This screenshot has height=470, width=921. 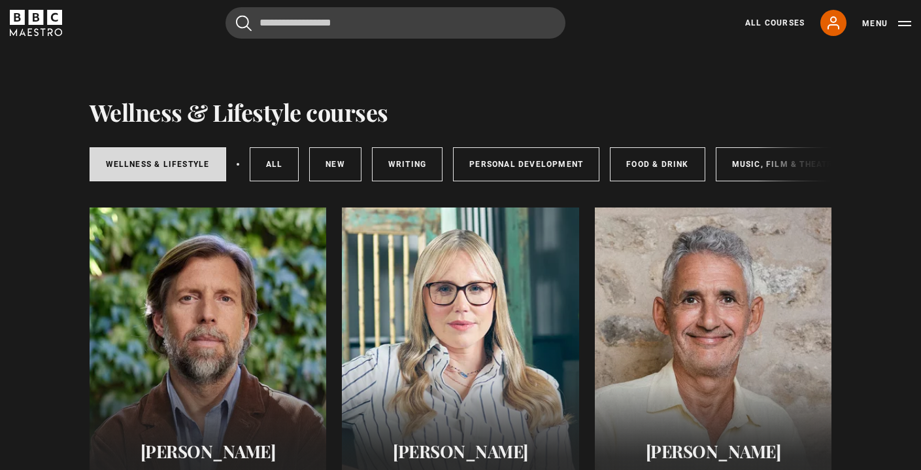 What do you see at coordinates (526, 164) in the screenshot?
I see `a: Personal Development` at bounding box center [526, 164].